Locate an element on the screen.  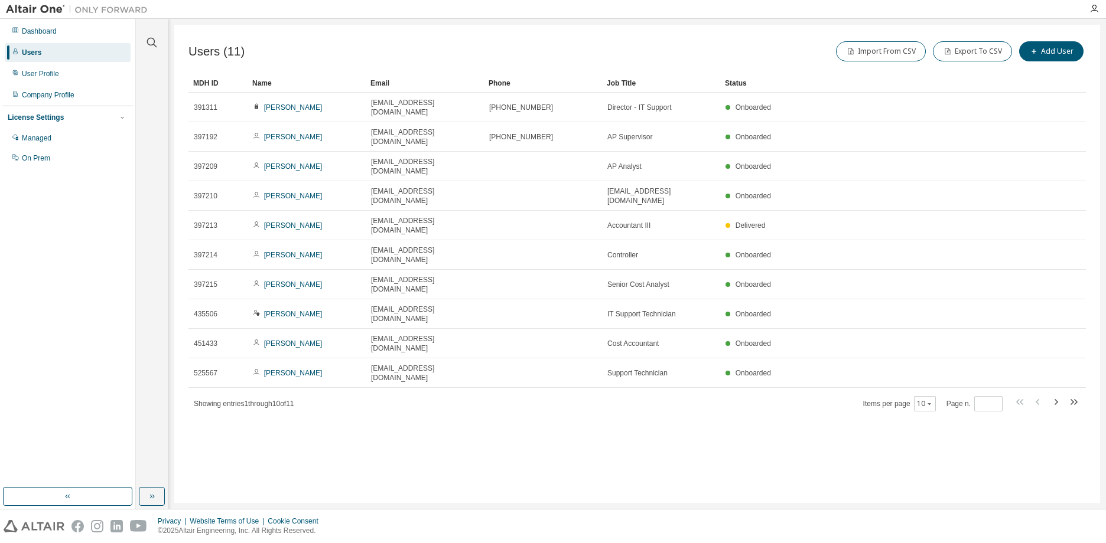
div: Status is located at coordinates (874, 83).